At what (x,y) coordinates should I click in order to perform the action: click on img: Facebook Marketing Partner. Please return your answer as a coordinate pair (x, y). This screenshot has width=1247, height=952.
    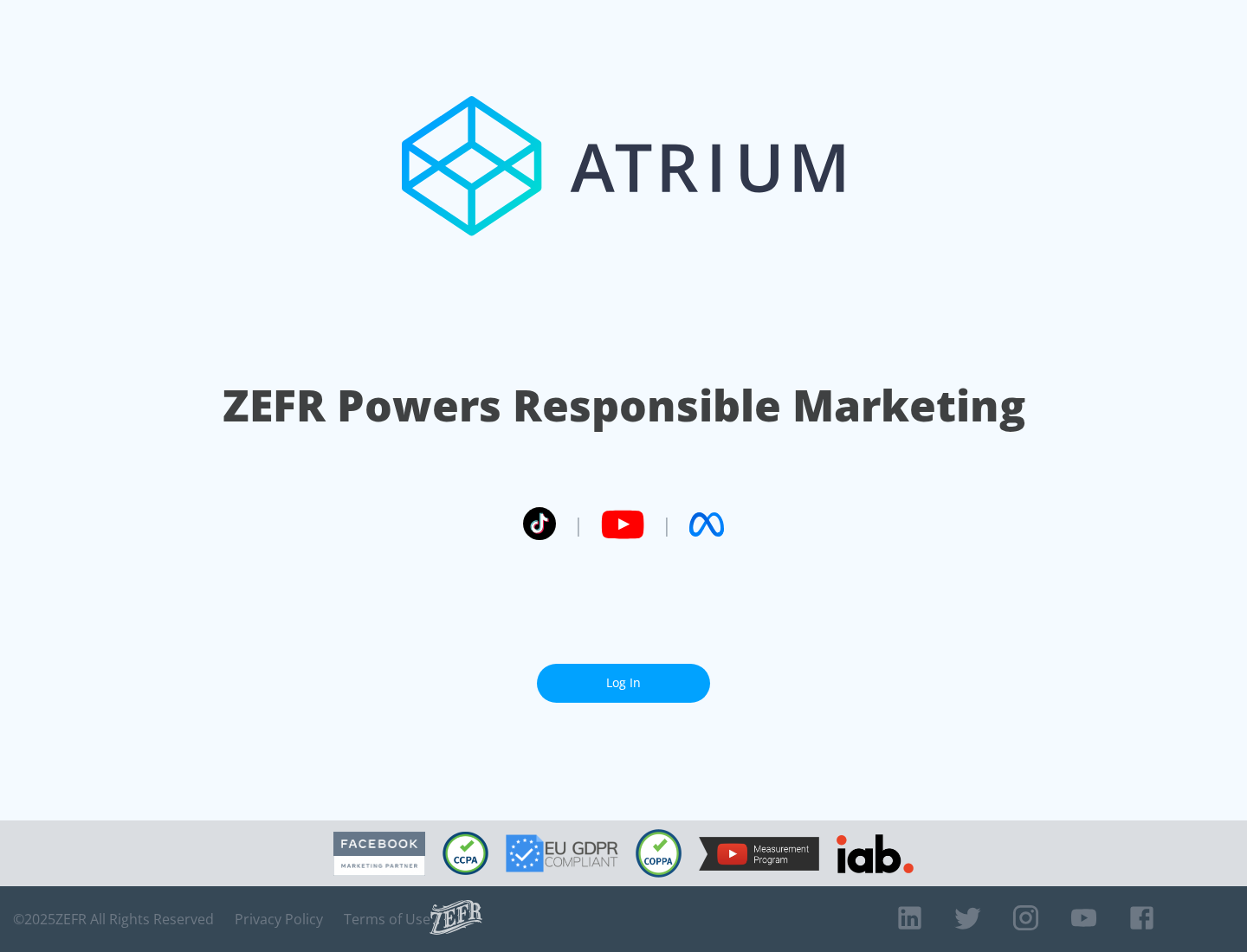
    Looking at the image, I should click on (379, 854).